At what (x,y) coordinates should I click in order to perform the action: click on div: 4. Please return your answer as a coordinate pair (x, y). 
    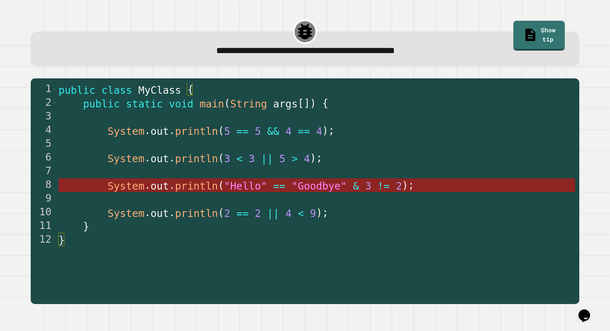
    Looking at the image, I should click on (44, 130).